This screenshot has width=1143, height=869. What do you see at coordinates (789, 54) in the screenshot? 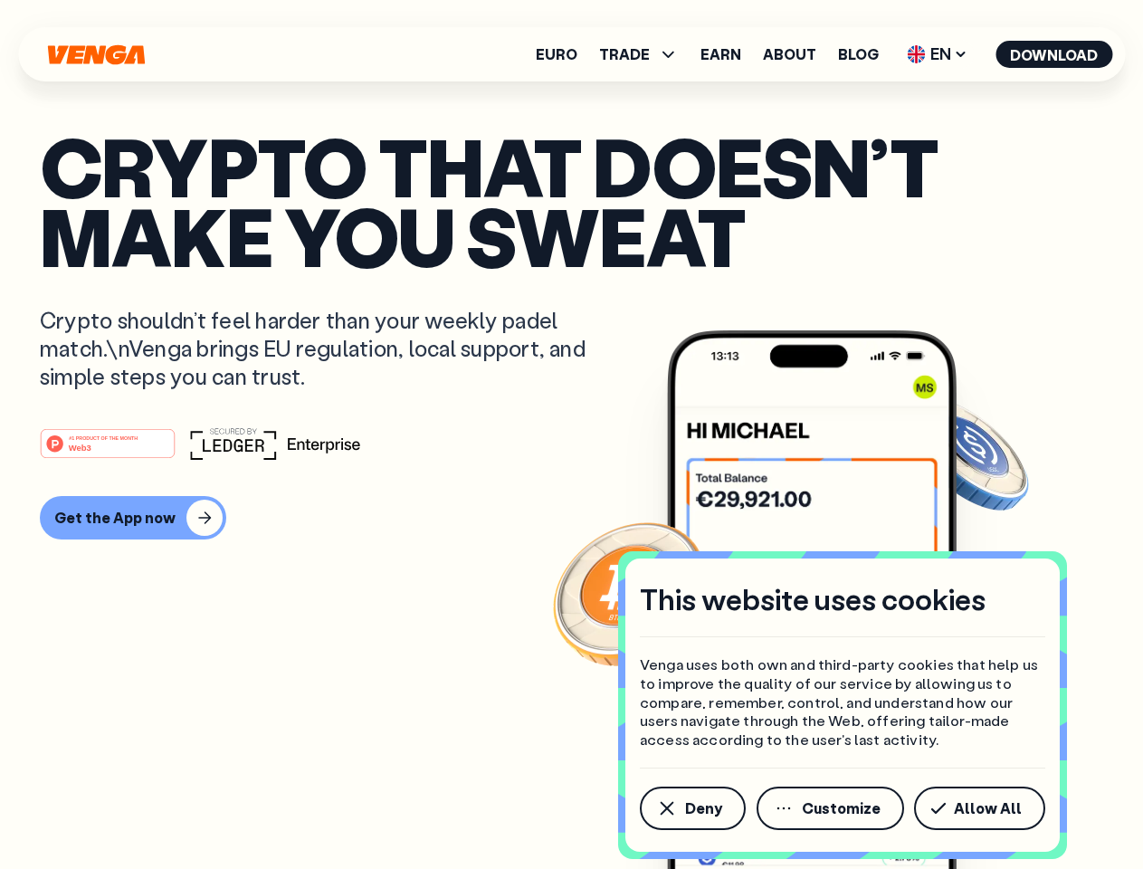
I see `a: About` at bounding box center [789, 54].